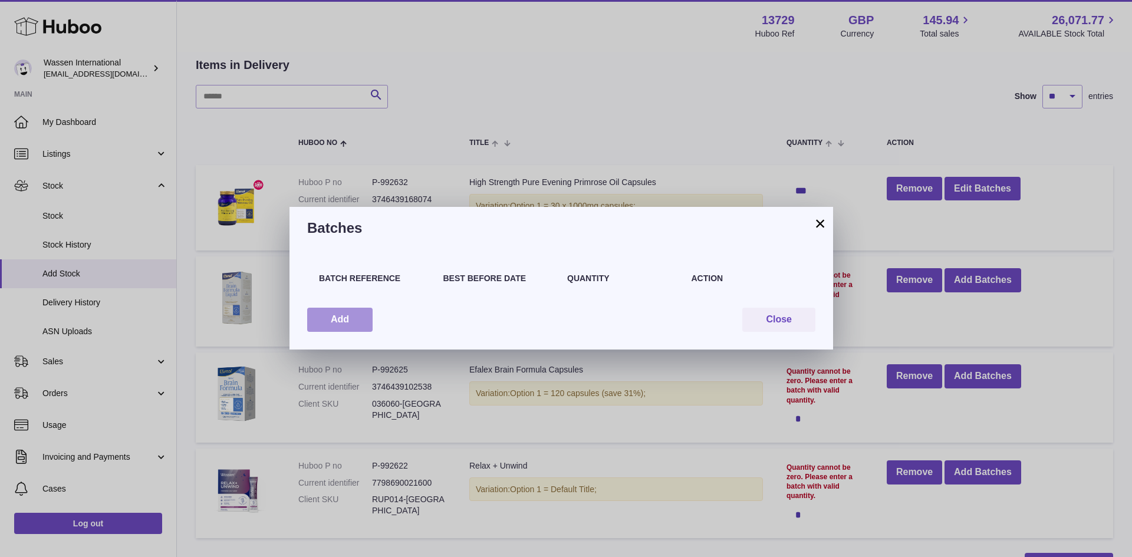  I want to click on button: Add, so click(340, 319).